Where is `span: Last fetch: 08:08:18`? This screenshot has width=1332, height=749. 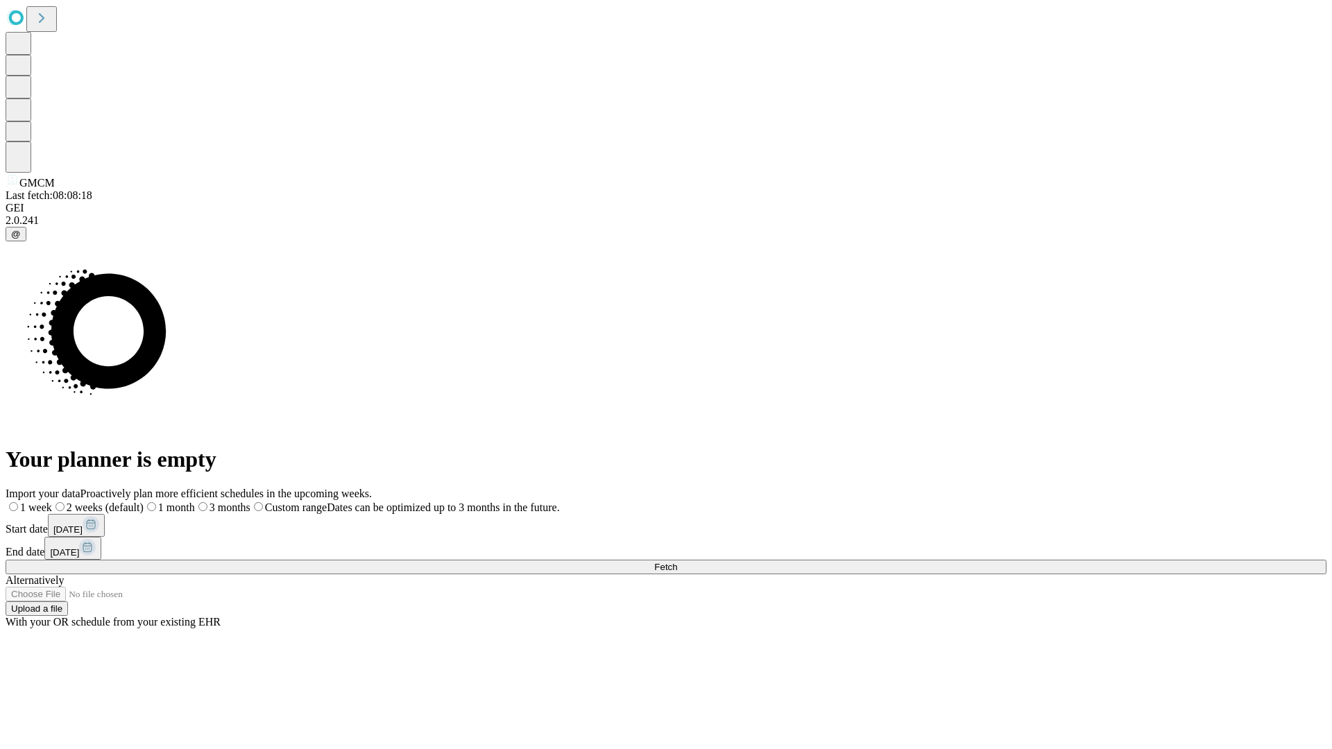 span: Last fetch: 08:08:18 is located at coordinates (49, 195).